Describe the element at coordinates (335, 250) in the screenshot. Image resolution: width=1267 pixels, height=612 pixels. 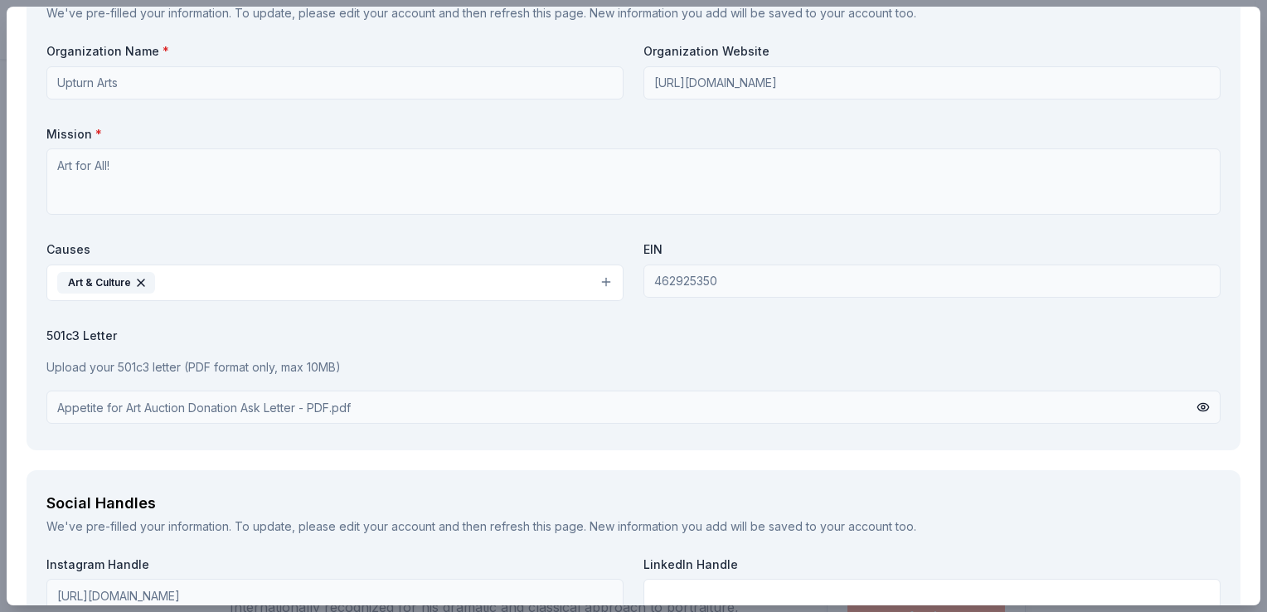
I see `label: Causes` at that location.